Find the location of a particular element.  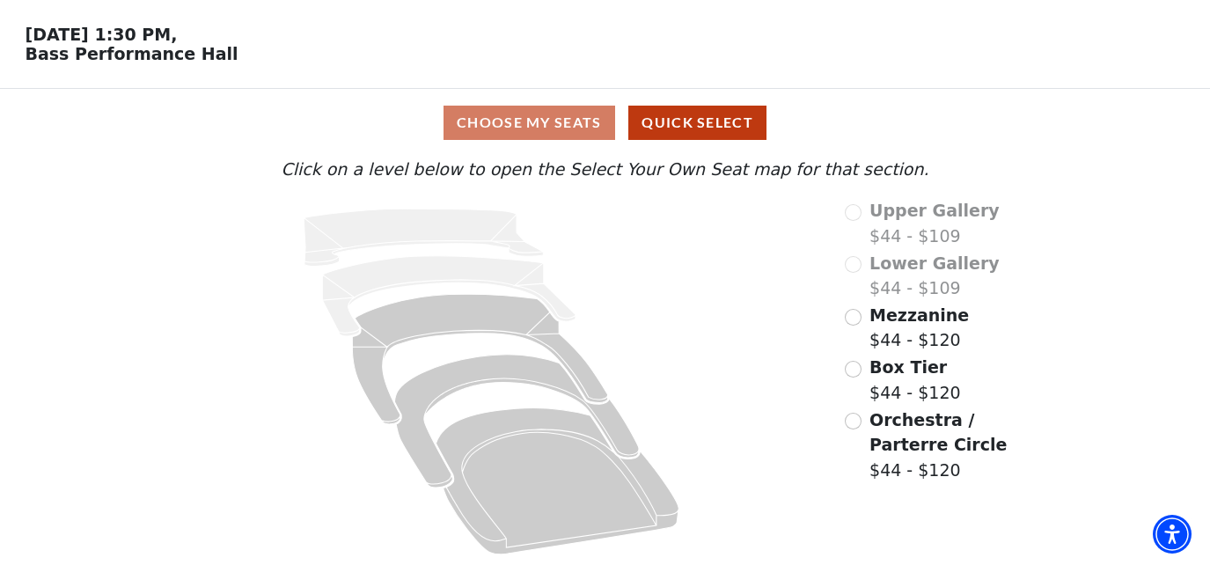

path: Upper Gallery - Seats Available: 0 is located at coordinates (423, 237).